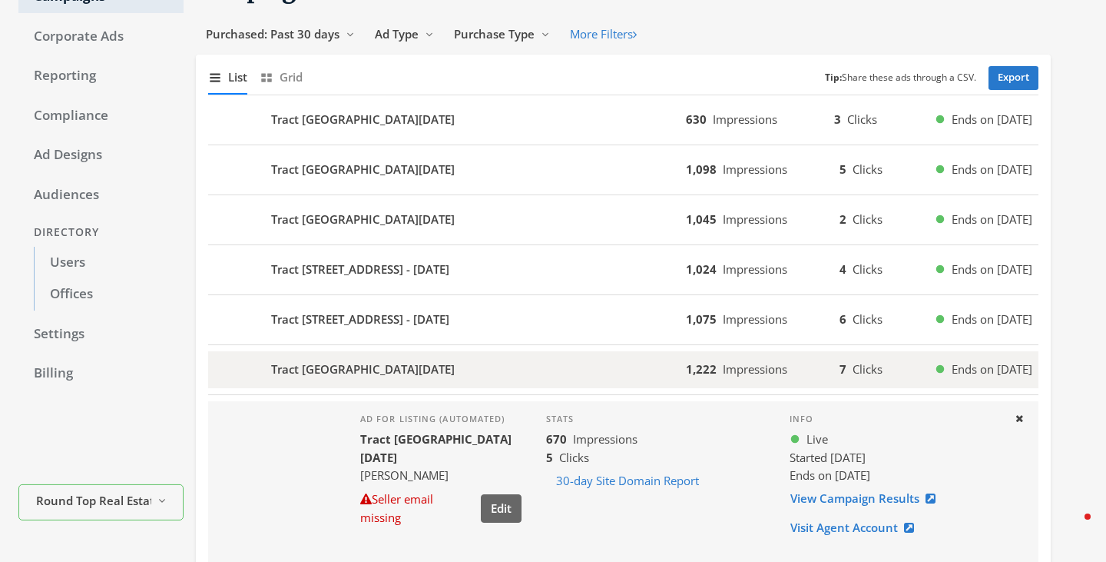 The image size is (1106, 562). What do you see at coordinates (628, 480) in the screenshot?
I see `button: 30-day Site Domain Report` at bounding box center [628, 480].